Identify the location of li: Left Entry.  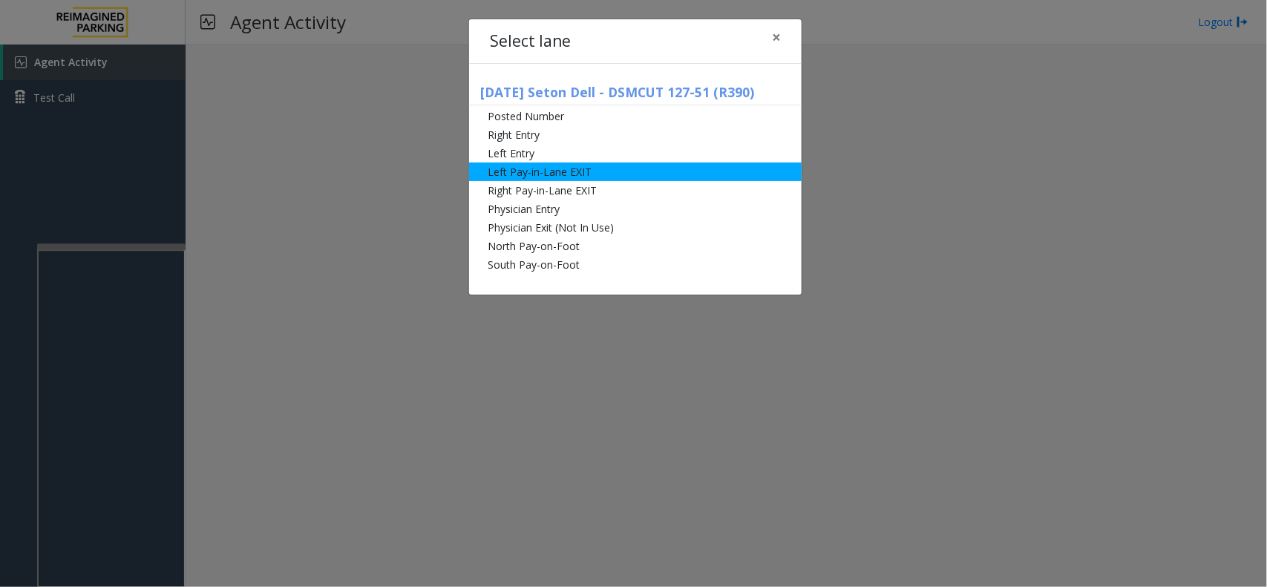
(636, 153).